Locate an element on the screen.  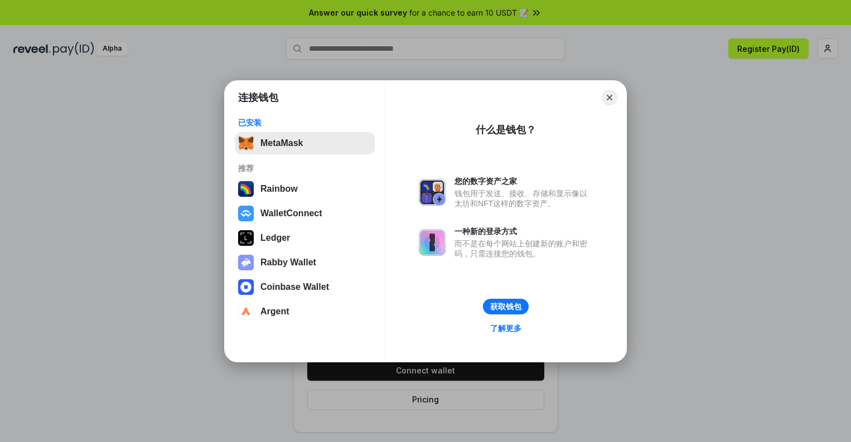
img: svg+xml,%3Csvg%20fill%3D%22none%22%20height%3D%2233%22%20viewBox%3D%220%200%2035%2033%22%20width%... is located at coordinates (246, 143).